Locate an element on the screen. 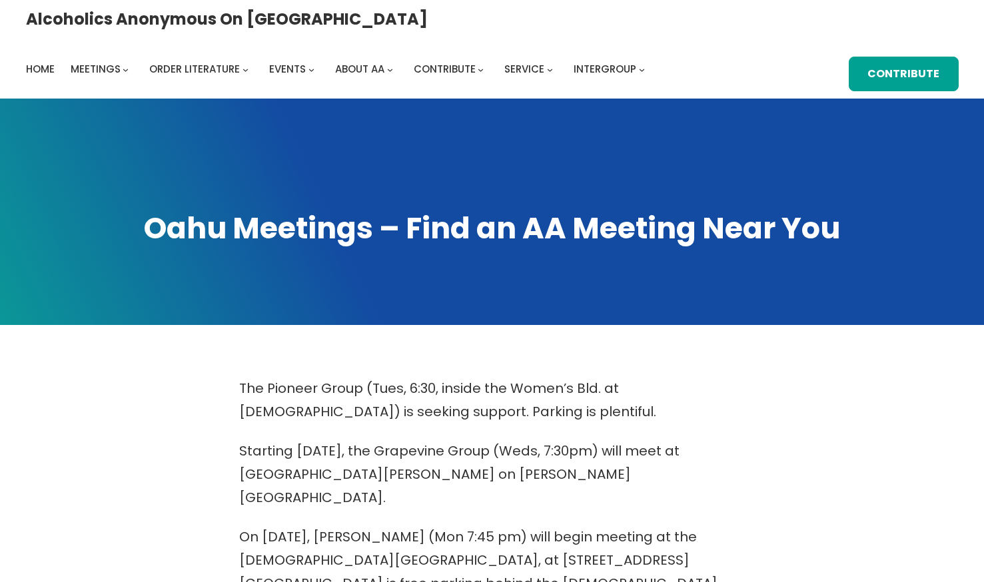  button: About AA submenu is located at coordinates (390, 69).